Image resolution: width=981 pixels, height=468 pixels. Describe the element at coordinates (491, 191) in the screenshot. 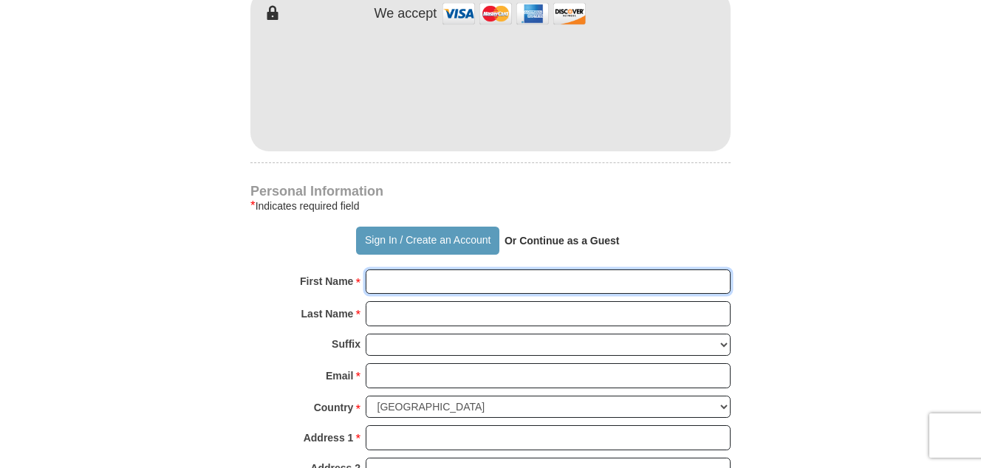

I see `h4: Personal Information` at that location.